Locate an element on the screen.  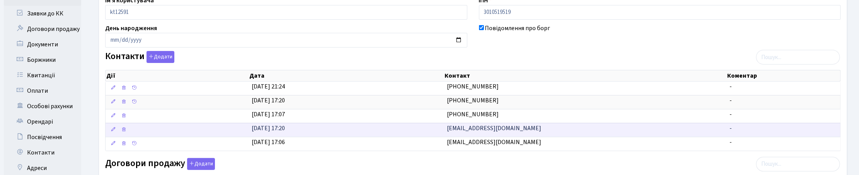
label: Контакти is located at coordinates (140, 57).